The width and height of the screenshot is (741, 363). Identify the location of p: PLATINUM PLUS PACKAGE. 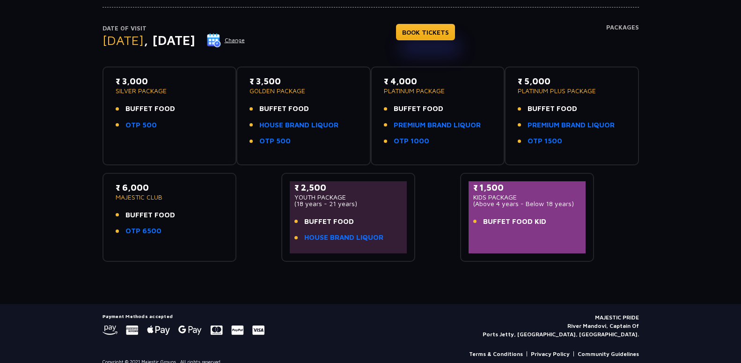
(571, 91).